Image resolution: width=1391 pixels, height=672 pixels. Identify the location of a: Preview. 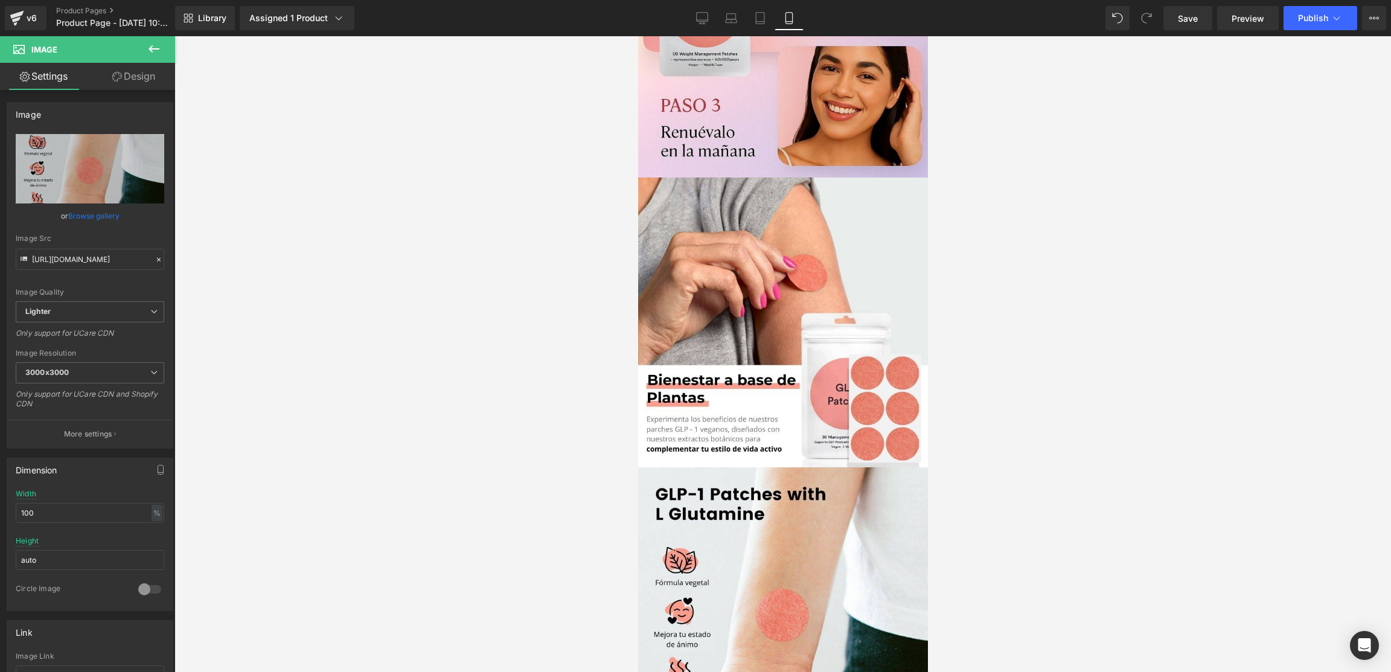
(1248, 18).